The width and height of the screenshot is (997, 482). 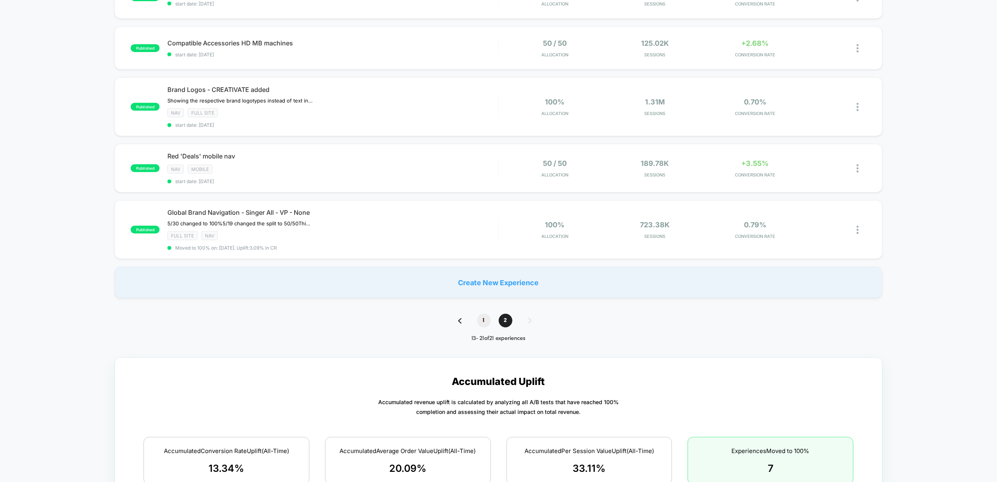 What do you see at coordinates (226, 468) in the screenshot?
I see `span: 13.34 %` at bounding box center [226, 468].